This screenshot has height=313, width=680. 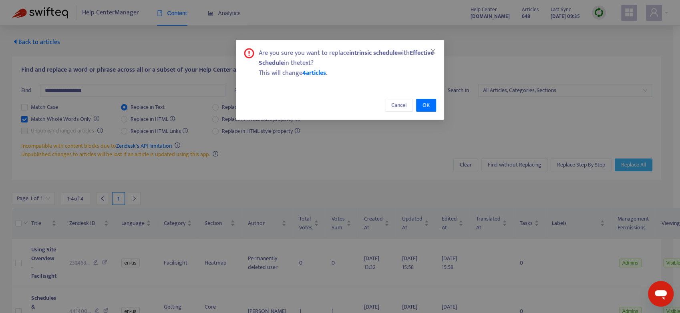 What do you see at coordinates (399, 105) in the screenshot?
I see `button: Cancel` at bounding box center [399, 105].